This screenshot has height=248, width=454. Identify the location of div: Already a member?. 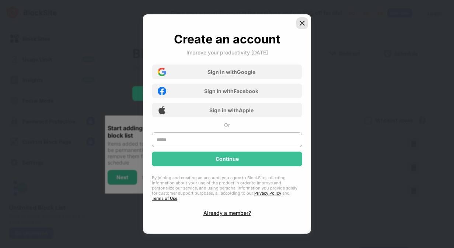
(227, 213).